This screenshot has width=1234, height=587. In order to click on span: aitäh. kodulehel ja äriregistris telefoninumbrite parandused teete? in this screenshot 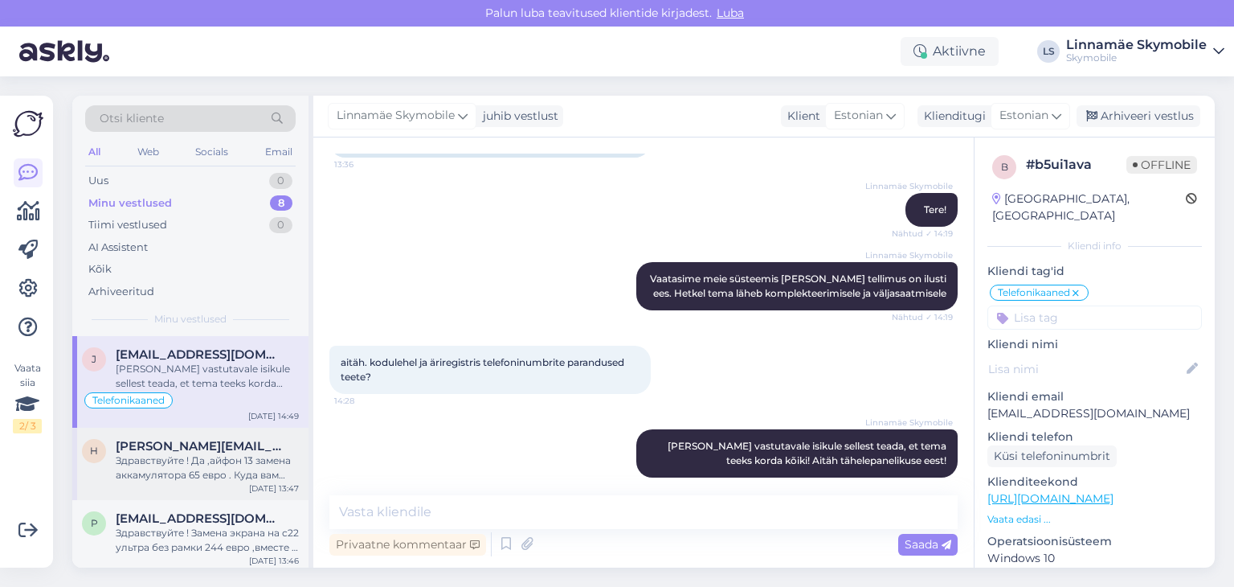, I will do `click(484, 369)`.